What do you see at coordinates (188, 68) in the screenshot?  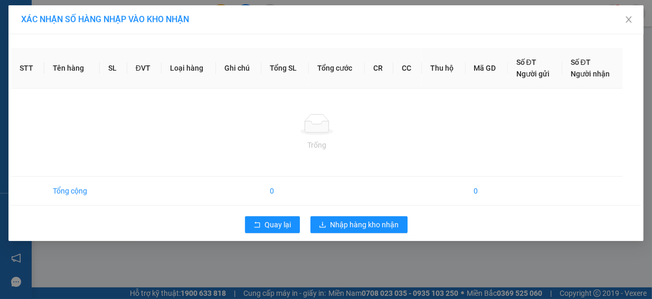 I see `th: Loại hàng` at bounding box center [188, 68].